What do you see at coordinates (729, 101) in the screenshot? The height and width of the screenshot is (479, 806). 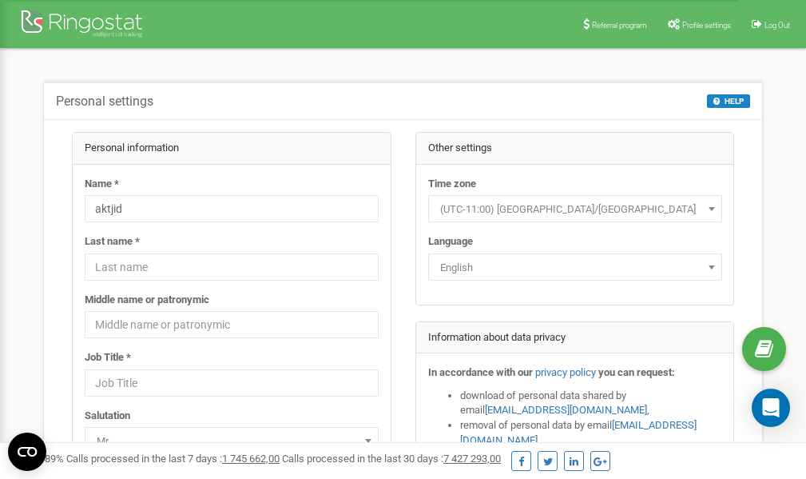 I see `button: HELP` at bounding box center [729, 101].